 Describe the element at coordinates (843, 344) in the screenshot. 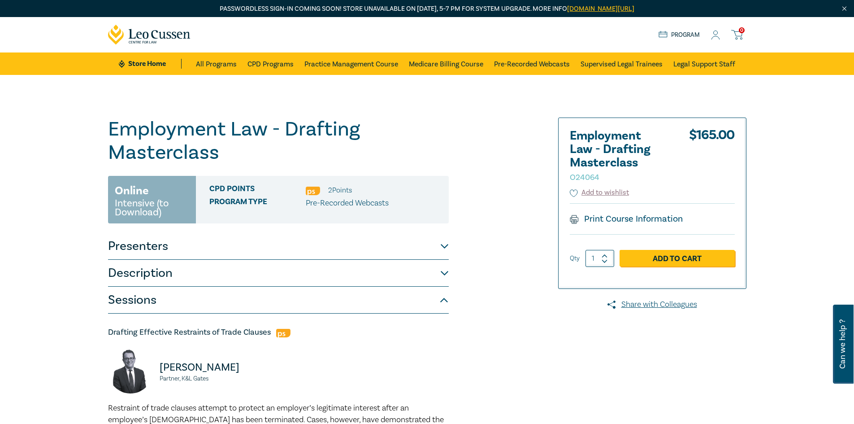

I see `span: Can we help ?` at that location.